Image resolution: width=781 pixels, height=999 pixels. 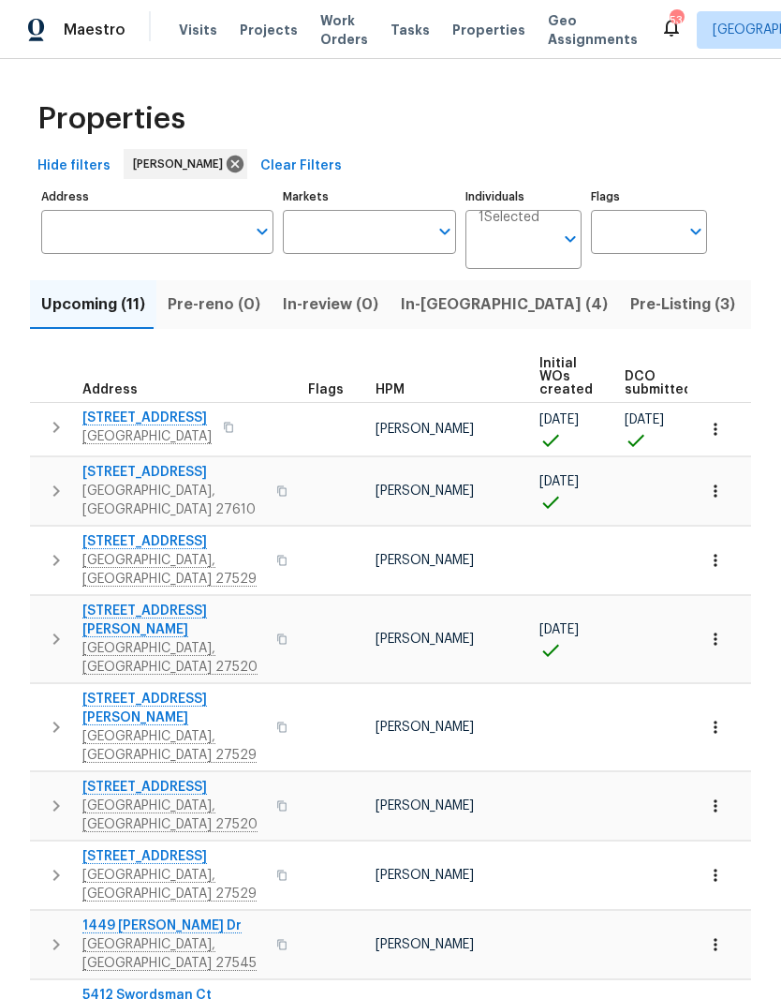 I want to click on span: Hide filters, so click(x=74, y=166).